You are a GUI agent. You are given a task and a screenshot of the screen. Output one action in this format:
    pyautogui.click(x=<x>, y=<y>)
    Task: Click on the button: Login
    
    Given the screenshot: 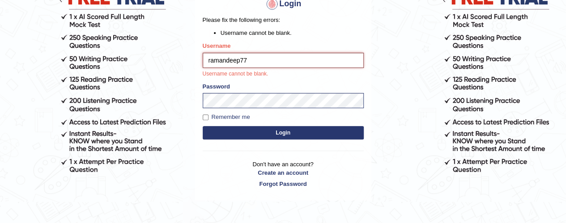 What is the action you would take?
    pyautogui.click(x=283, y=133)
    